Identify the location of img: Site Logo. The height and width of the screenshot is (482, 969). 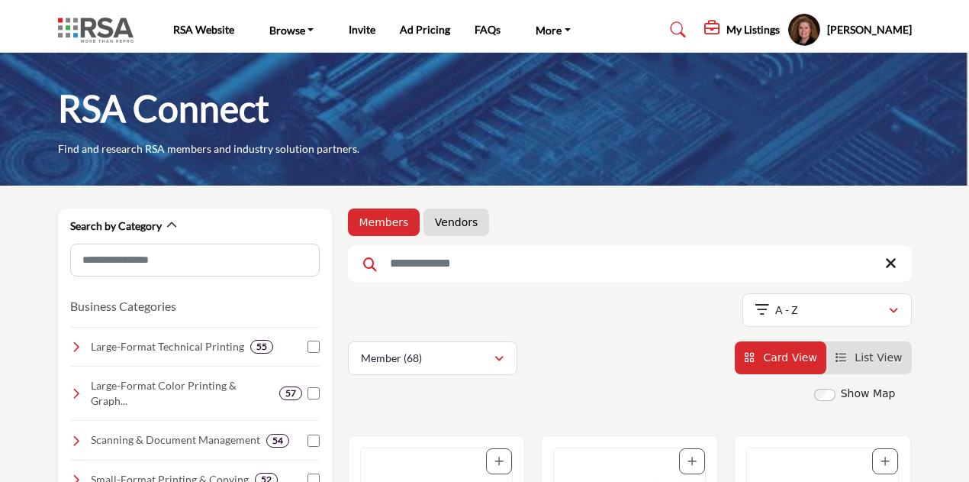
(99, 30).